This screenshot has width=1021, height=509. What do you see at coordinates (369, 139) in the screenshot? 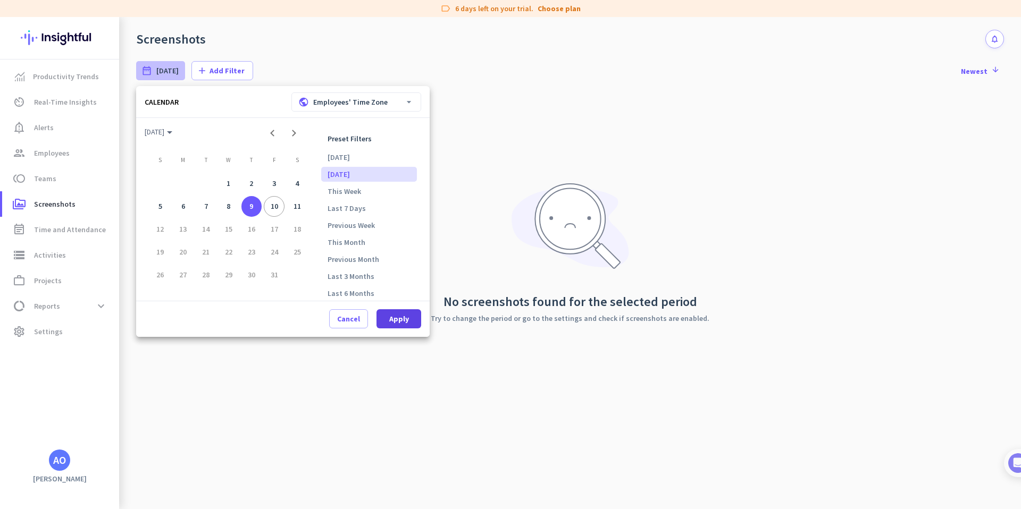
I see `p: Preset Filters` at bounding box center [369, 139].